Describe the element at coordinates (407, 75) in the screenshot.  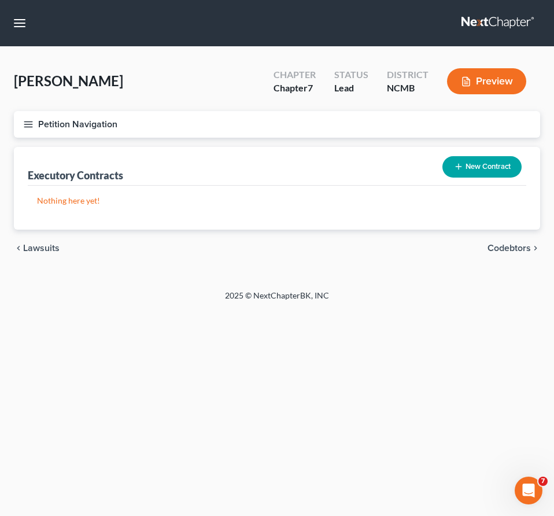
I see `div: District` at that location.